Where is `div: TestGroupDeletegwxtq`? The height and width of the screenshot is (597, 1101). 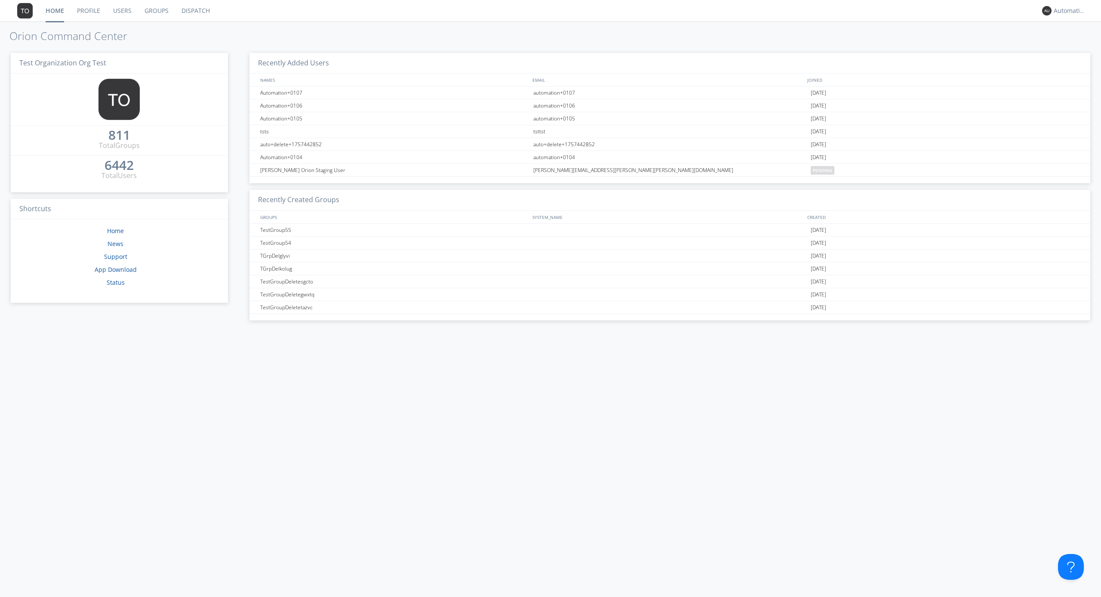 div: TestGroupDeletegwxtq is located at coordinates (394, 294).